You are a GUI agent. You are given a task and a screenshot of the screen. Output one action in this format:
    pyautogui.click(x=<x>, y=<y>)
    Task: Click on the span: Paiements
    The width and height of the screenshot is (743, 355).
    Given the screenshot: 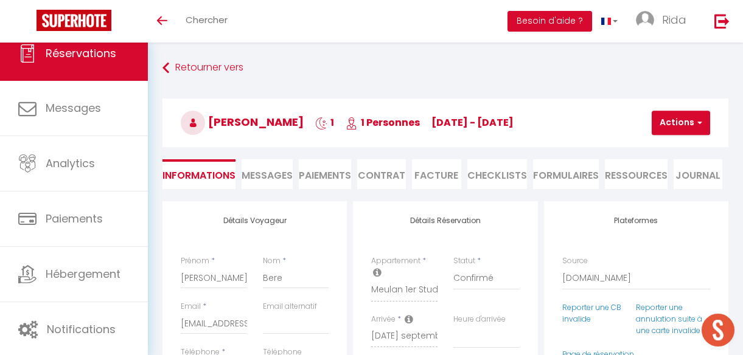 What is the action you would take?
    pyautogui.click(x=74, y=218)
    